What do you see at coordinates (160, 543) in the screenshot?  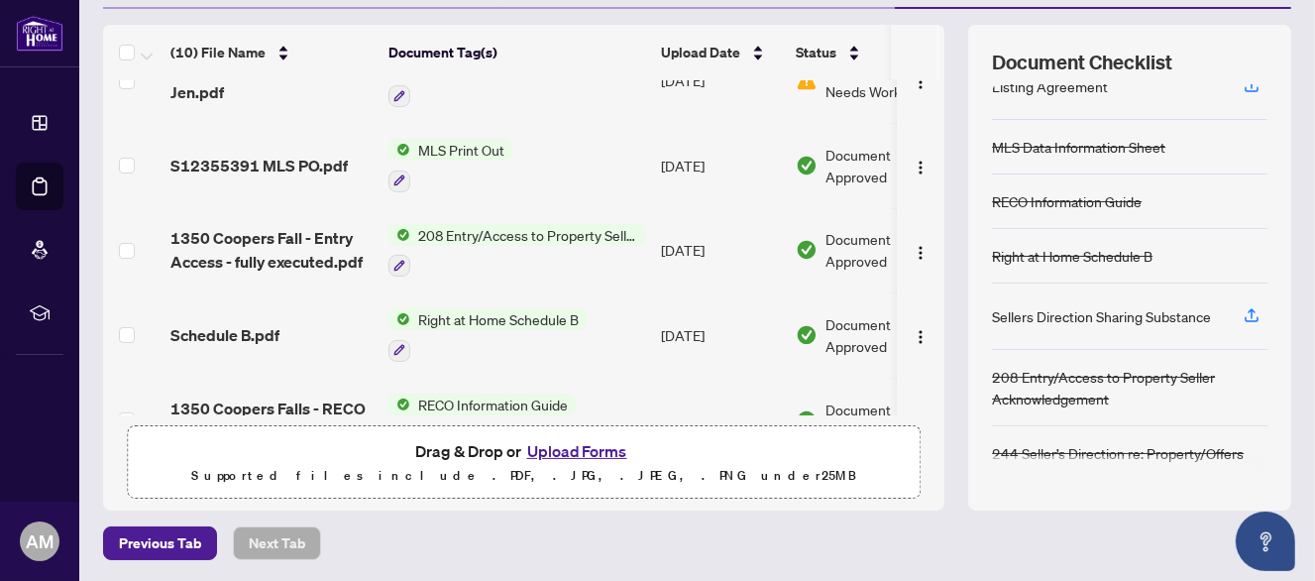 I see `span: Previous Tab` at bounding box center [160, 543].